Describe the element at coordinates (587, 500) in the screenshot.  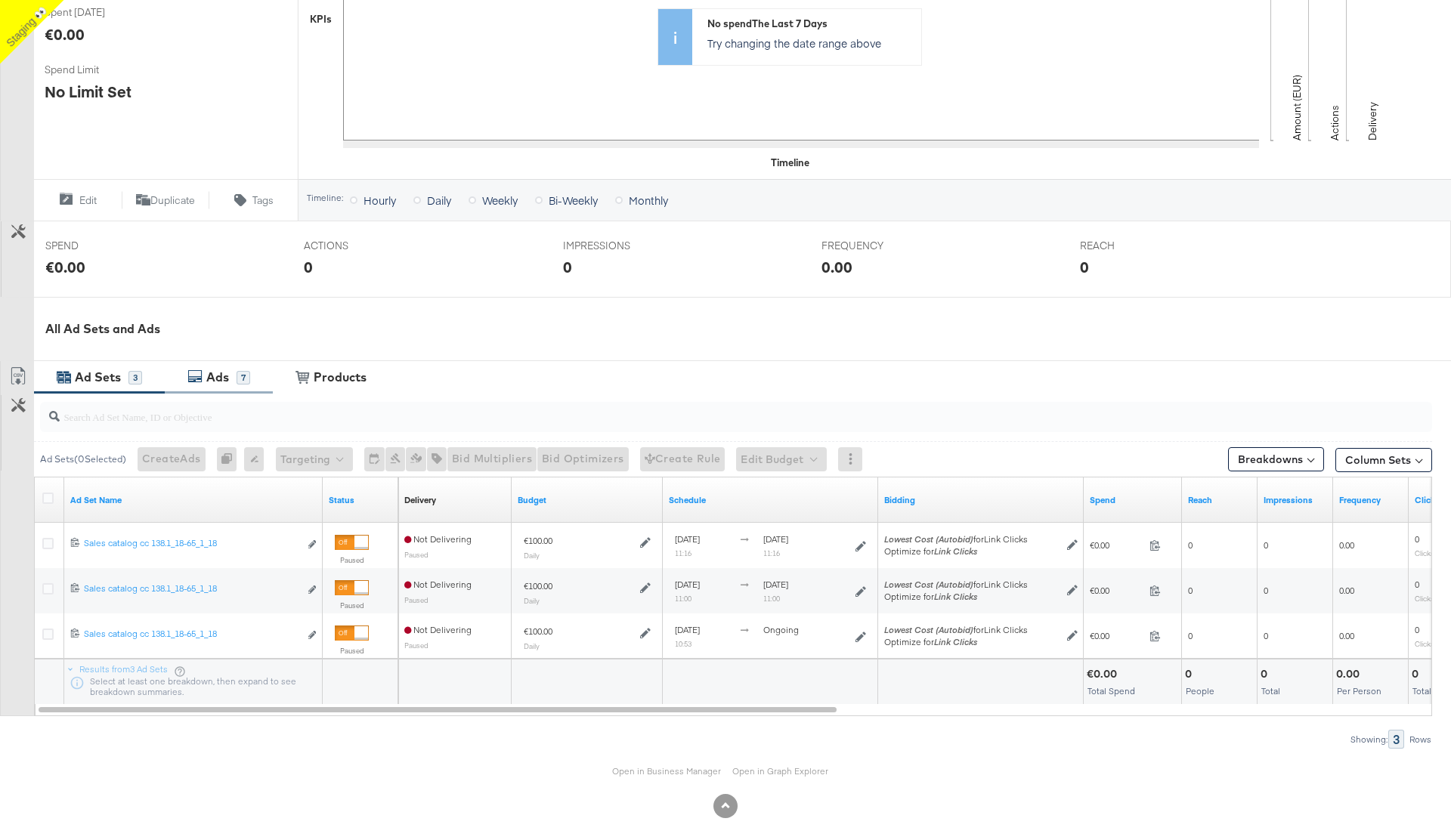
I see `a: Shows the current budget of Ad Set.` at that location.